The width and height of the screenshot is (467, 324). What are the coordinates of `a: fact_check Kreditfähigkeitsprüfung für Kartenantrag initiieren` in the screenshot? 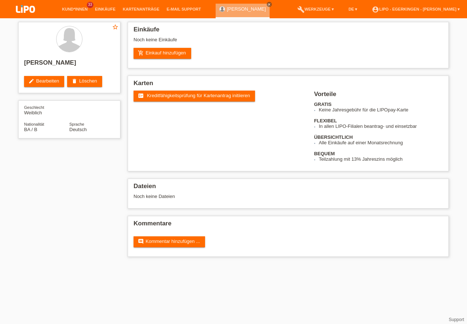 It's located at (194, 96).